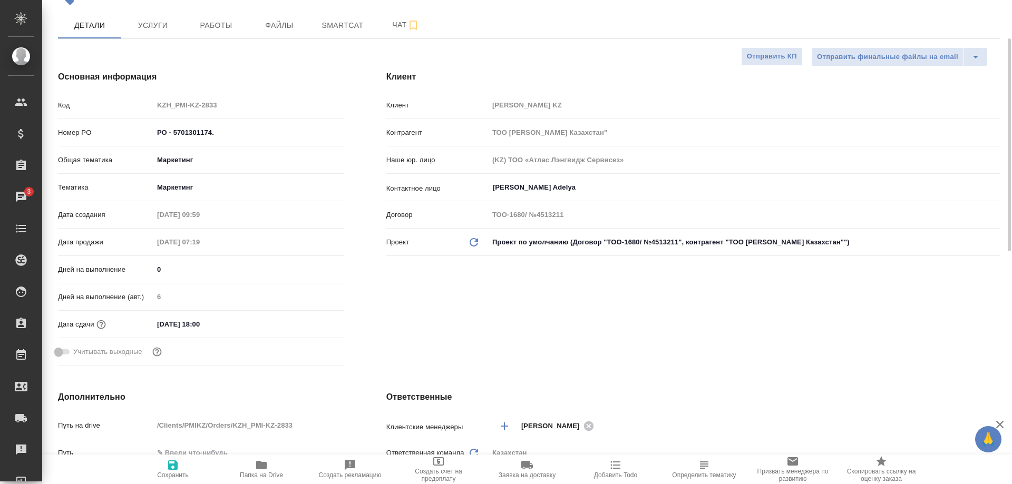  I want to click on span: Создать счет на предоплату, so click(438, 475).